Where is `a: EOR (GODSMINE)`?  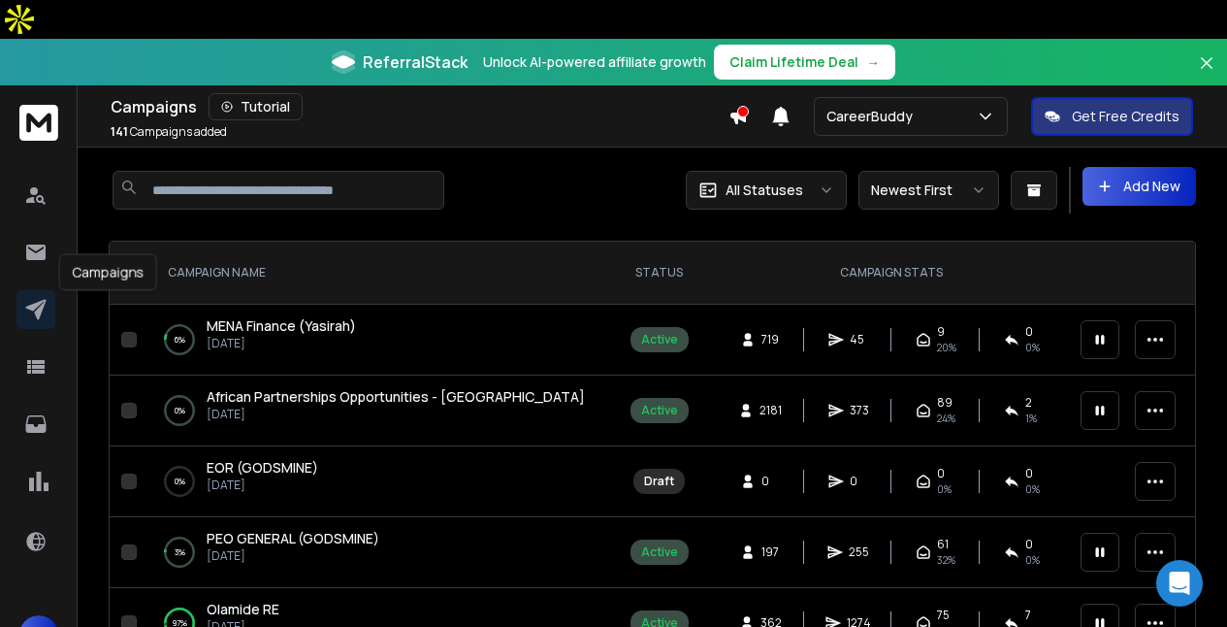
a: EOR (GODSMINE) is located at coordinates (262, 468).